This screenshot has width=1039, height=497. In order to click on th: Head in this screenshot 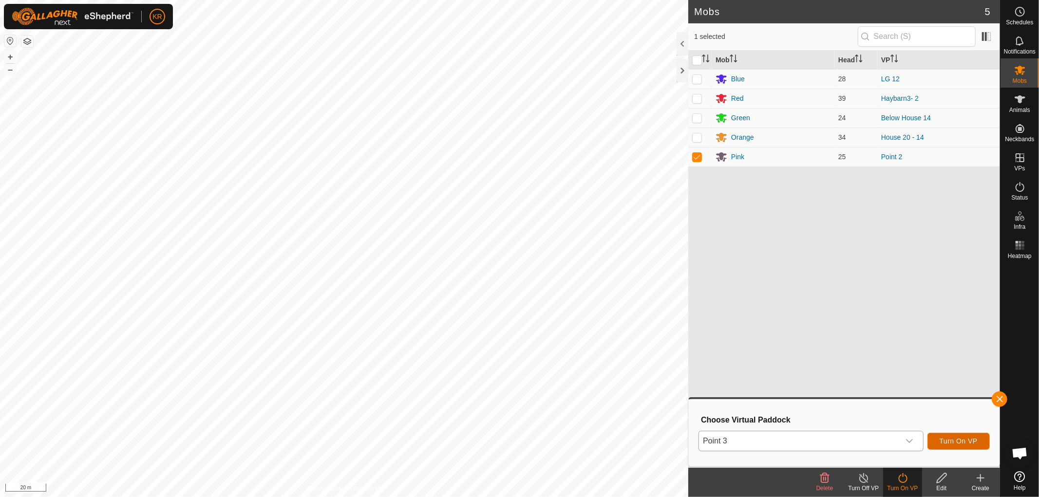, I will do `click(856, 60)`.